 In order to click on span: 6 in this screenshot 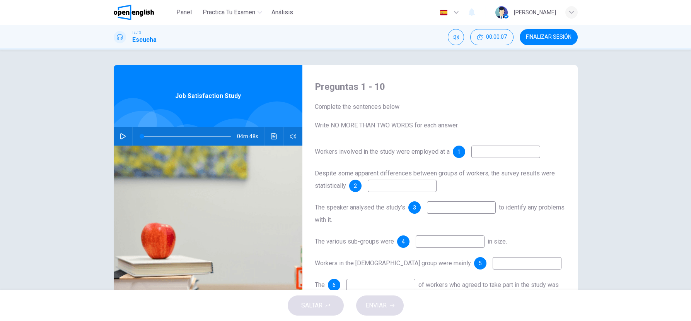, I will do `click(334, 285)`.